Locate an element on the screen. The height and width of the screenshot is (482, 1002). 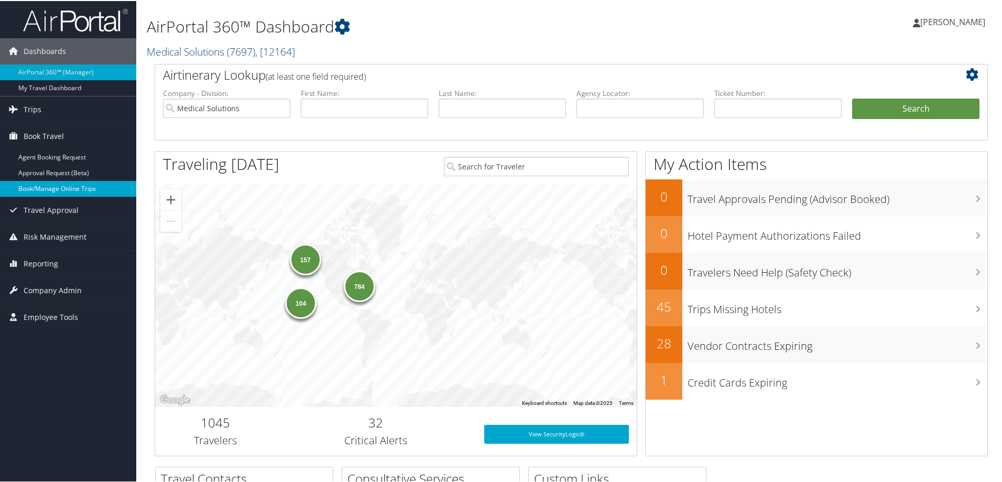
span: Travel Approval is located at coordinates (51, 209).